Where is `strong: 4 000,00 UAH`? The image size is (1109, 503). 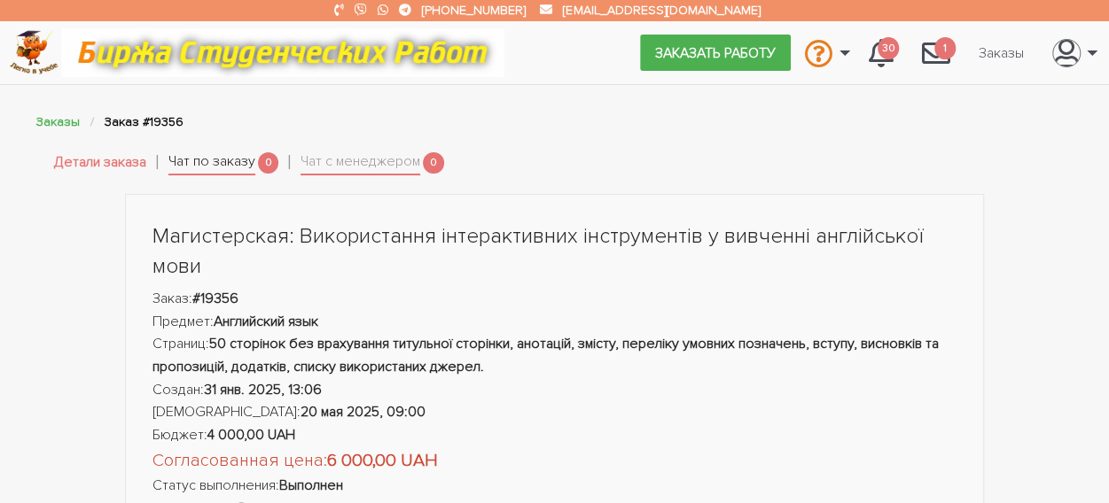 strong: 4 000,00 UAH is located at coordinates (251, 435).